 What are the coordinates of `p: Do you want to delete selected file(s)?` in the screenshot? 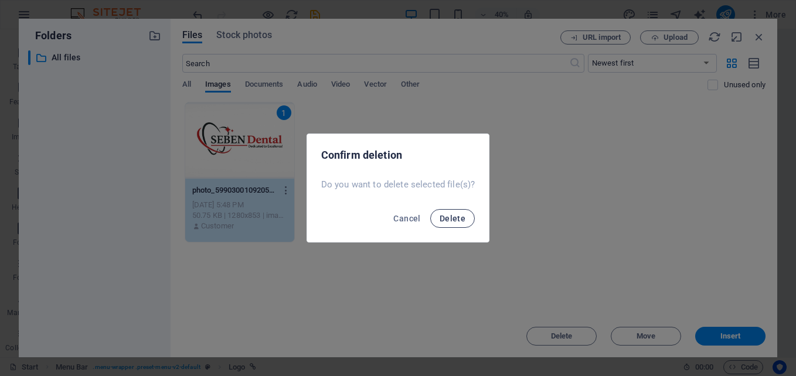 It's located at (398, 185).